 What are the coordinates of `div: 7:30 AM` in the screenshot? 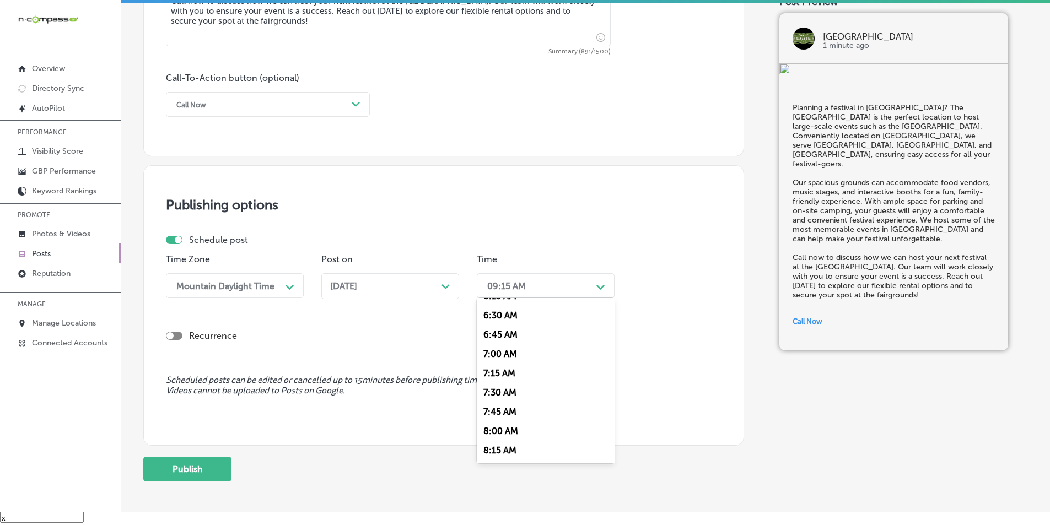 It's located at (546, 393).